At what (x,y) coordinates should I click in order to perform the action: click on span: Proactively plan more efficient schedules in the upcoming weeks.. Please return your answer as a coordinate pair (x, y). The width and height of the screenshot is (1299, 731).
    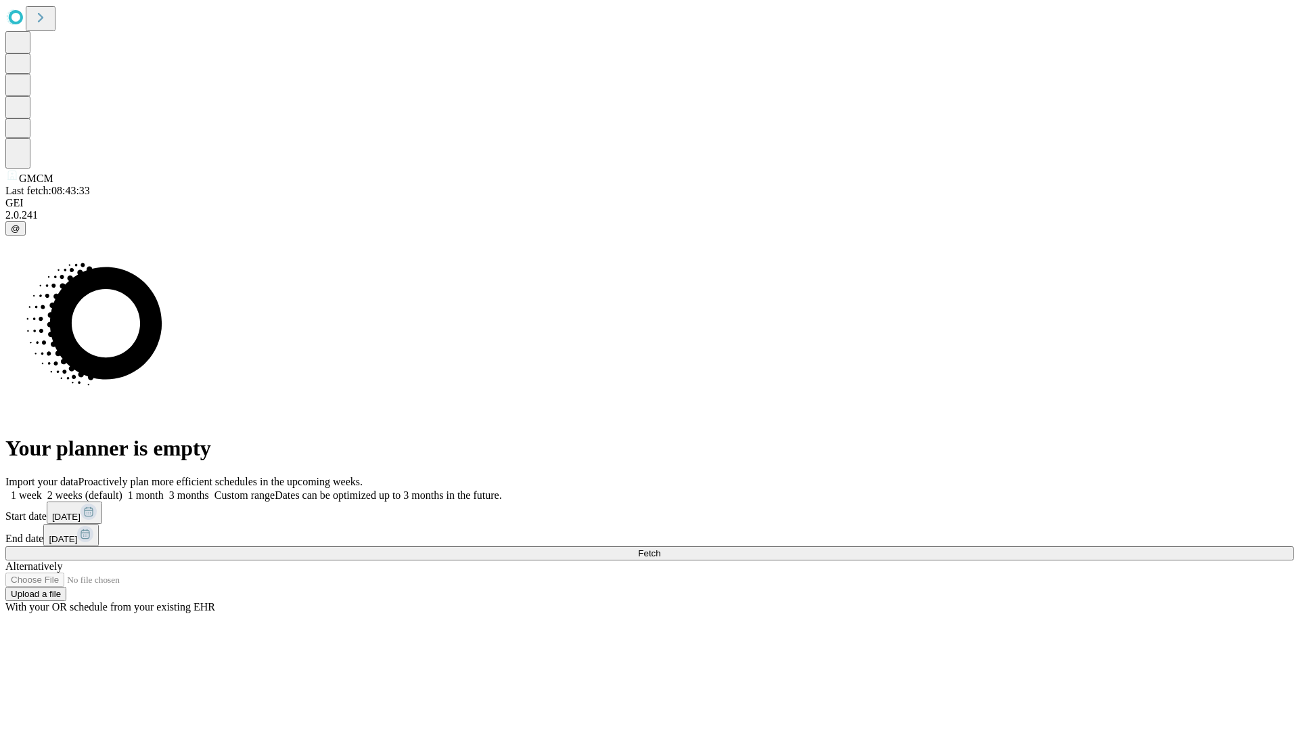
    Looking at the image, I should click on (221, 481).